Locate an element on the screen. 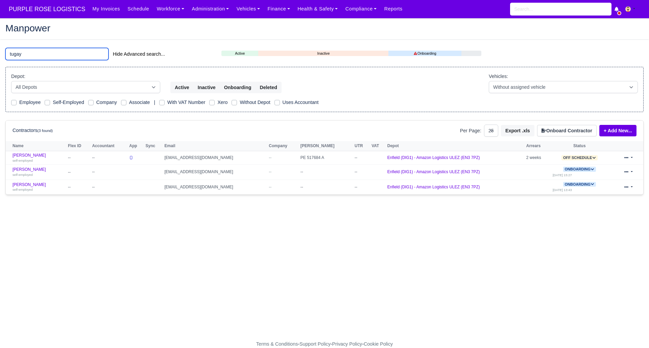  th: Email is located at coordinates (215, 146).